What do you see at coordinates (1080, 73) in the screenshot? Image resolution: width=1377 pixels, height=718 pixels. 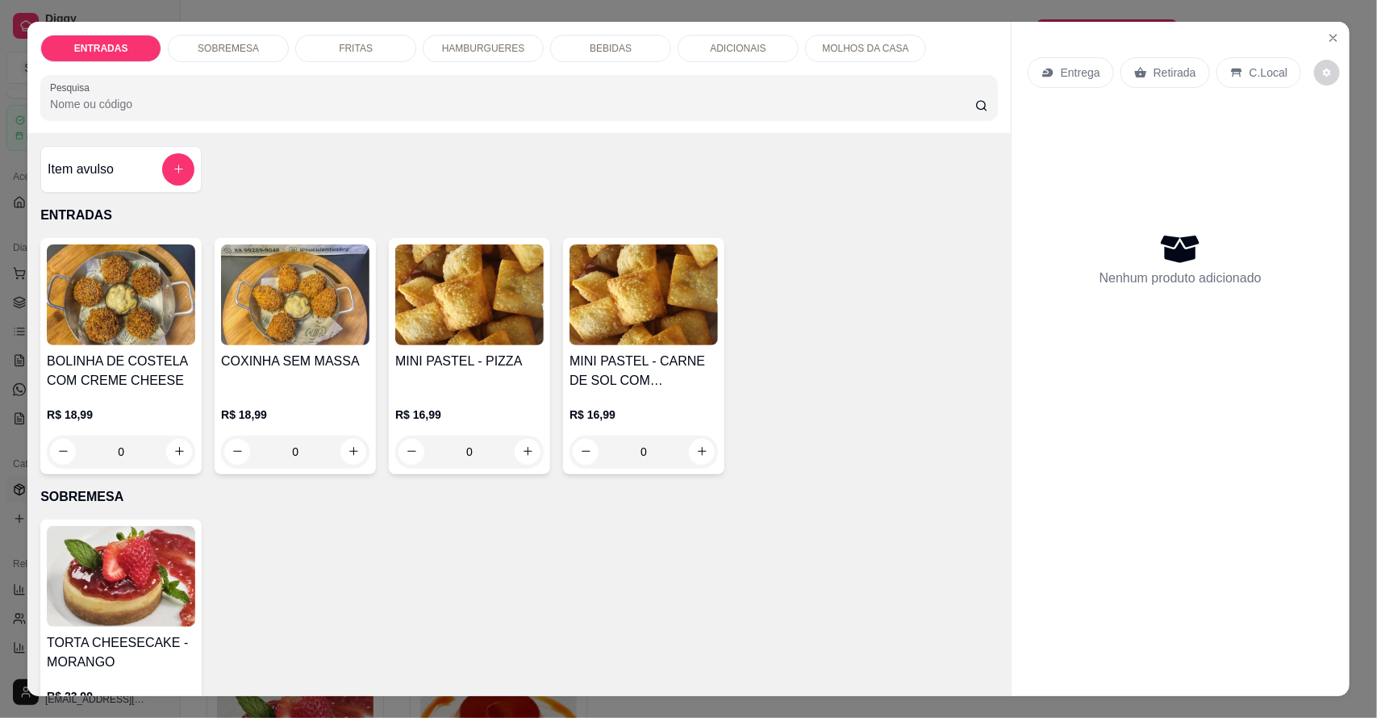 I see `p: Entrega` at bounding box center [1080, 73].